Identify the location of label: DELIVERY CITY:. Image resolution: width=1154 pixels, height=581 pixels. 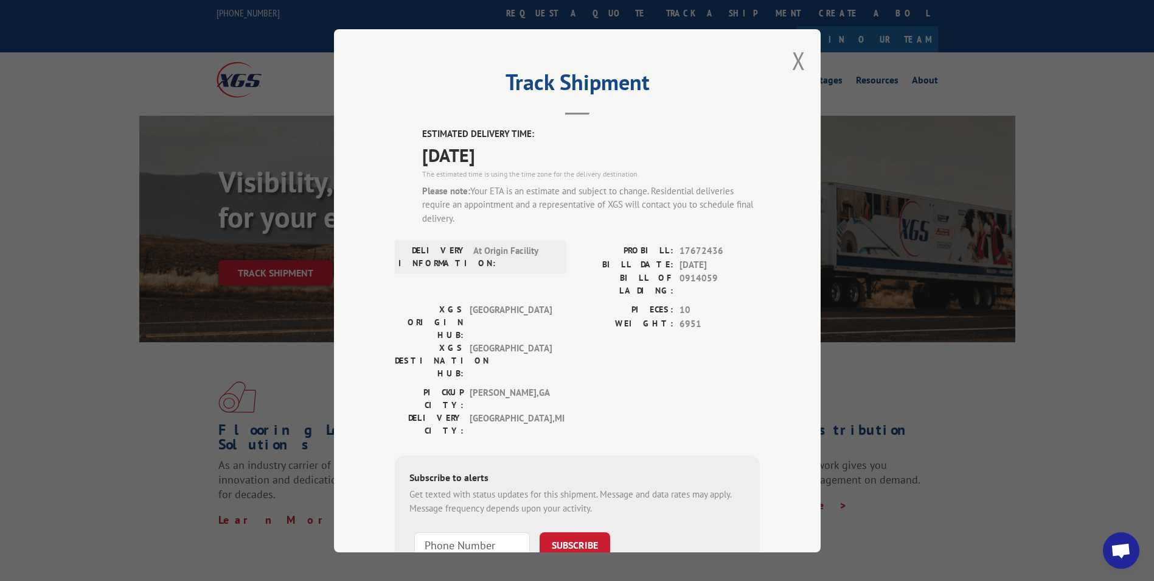
(429, 424).